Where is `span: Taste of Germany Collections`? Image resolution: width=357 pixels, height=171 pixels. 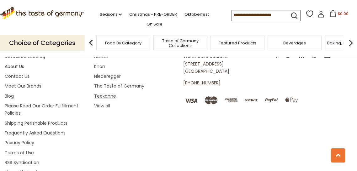
span: Taste of Germany Collections is located at coordinates (181, 43).